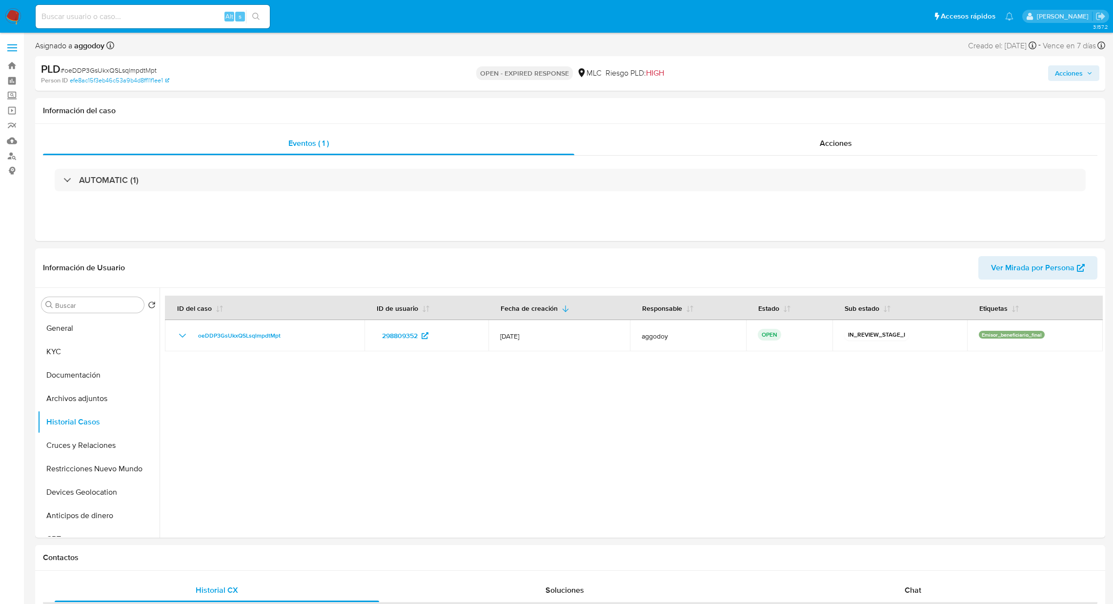 This screenshot has width=1113, height=604. I want to click on button: search-icon, so click(256, 17).